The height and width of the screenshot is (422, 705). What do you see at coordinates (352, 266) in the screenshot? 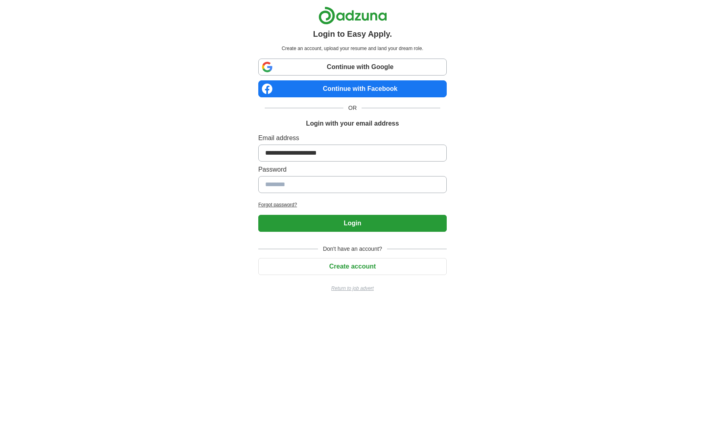
I see `button: Create account` at bounding box center [352, 266].